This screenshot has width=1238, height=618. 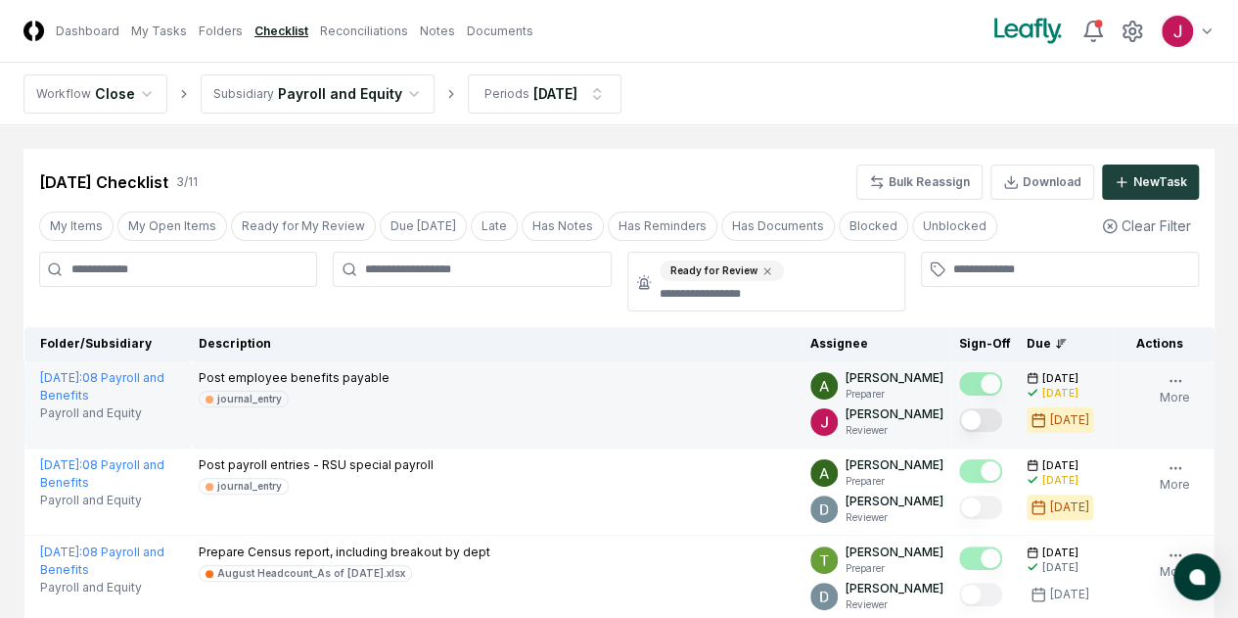 What do you see at coordinates (187, 182) in the screenshot?
I see `div: 3 / 11` at bounding box center [187, 182].